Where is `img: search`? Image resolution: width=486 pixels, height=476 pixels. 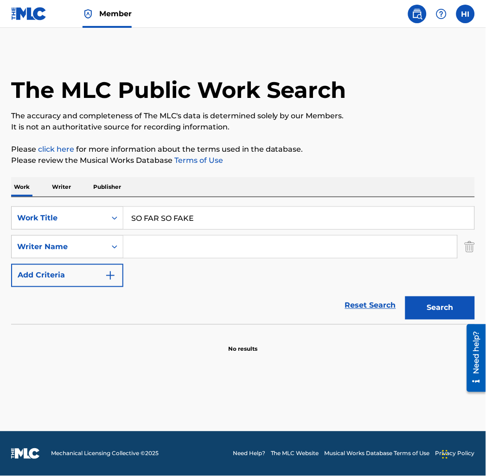 img: search is located at coordinates (418, 14).